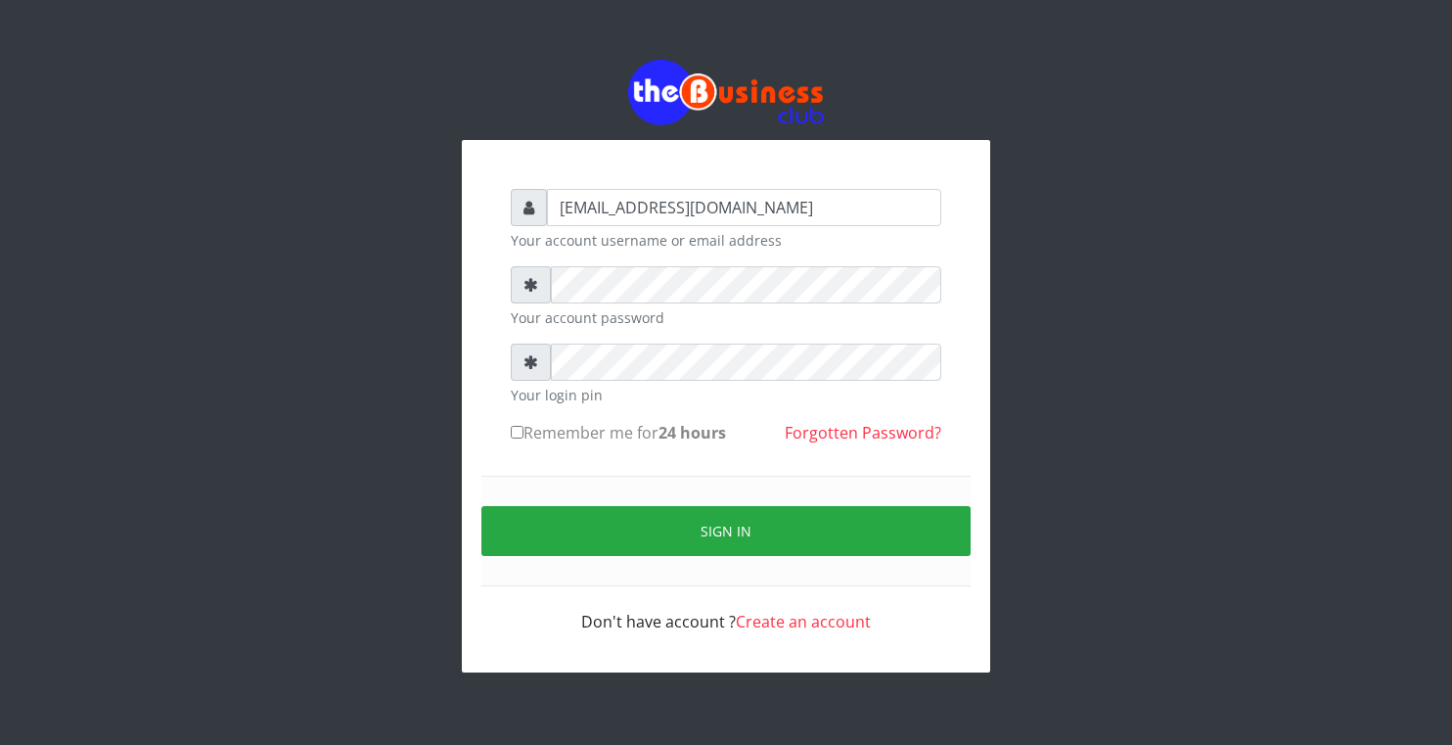  What do you see at coordinates (517, 432) in the screenshot?
I see `input: Remember me for24 hours` at bounding box center [517, 432].